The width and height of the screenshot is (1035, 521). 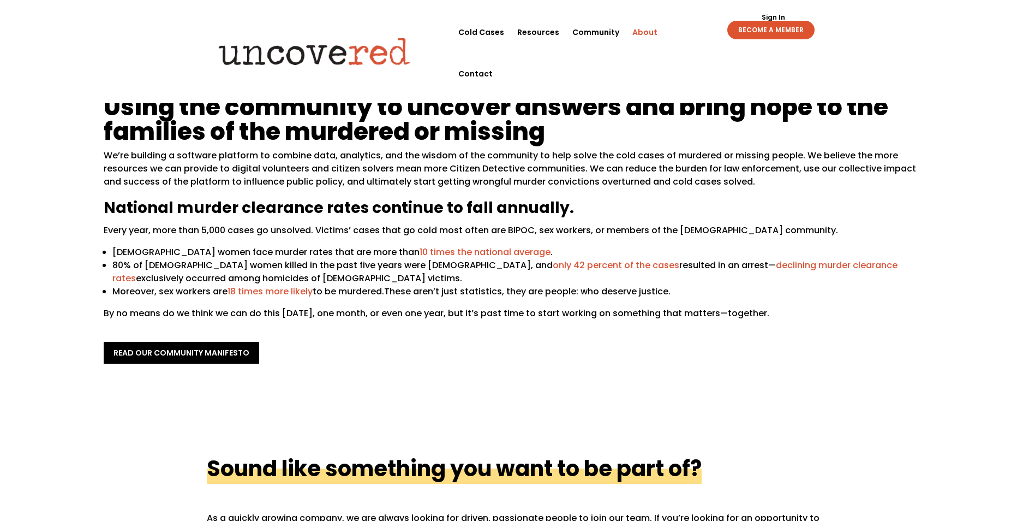 I want to click on a: Community, so click(x=596, y=32).